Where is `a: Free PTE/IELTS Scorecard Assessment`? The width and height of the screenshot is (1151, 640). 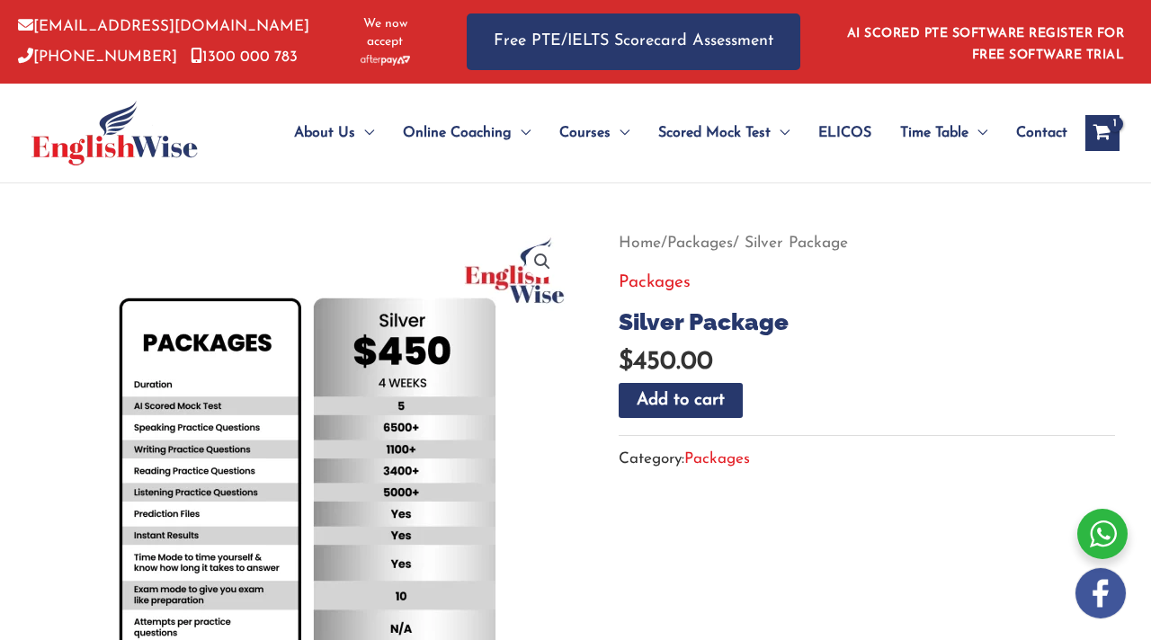 a: Free PTE/IELTS Scorecard Assessment is located at coordinates (633, 41).